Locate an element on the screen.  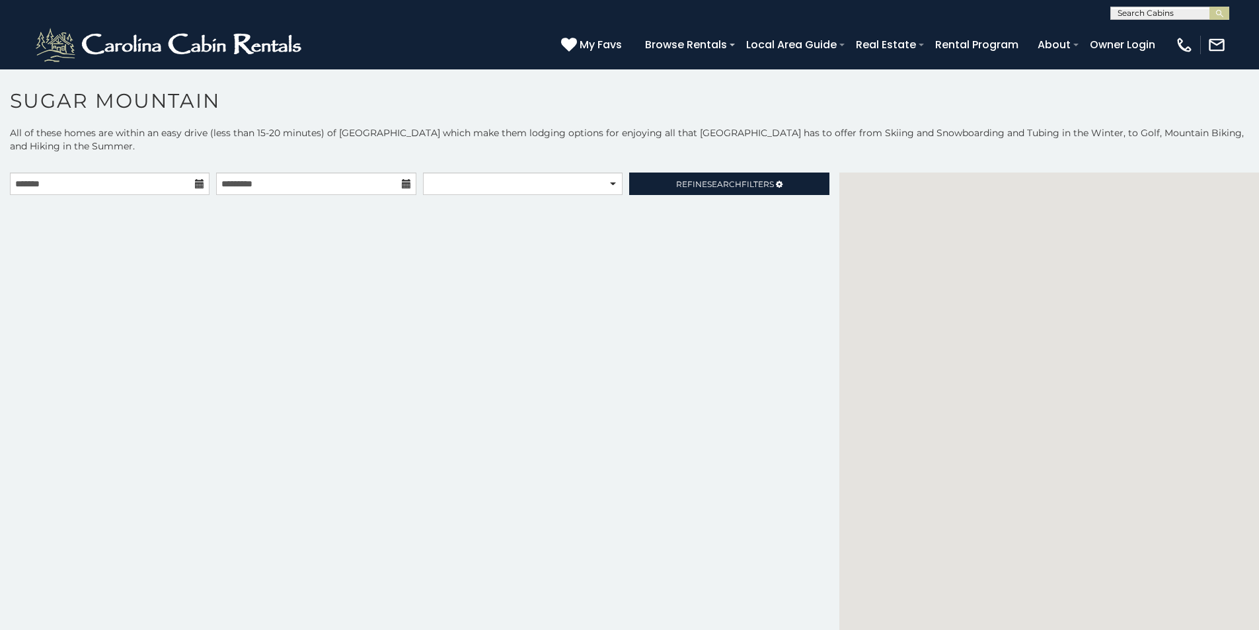
span: My Favs is located at coordinates (601, 44).